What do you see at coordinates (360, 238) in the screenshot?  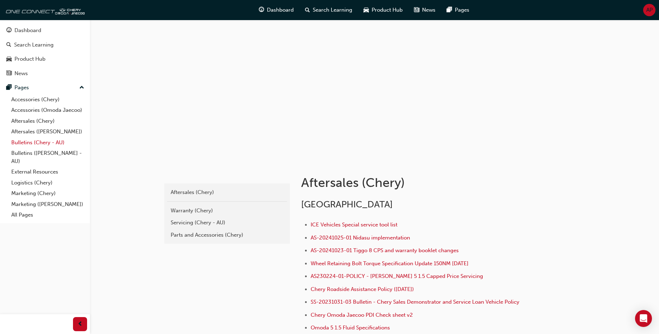 I see `a: AS-20241025-01 Nidasu implementation` at bounding box center [360, 238].